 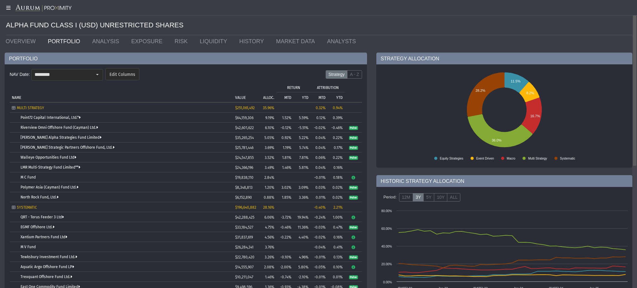 I want to click on div: -0.40%, so click(x=319, y=207).